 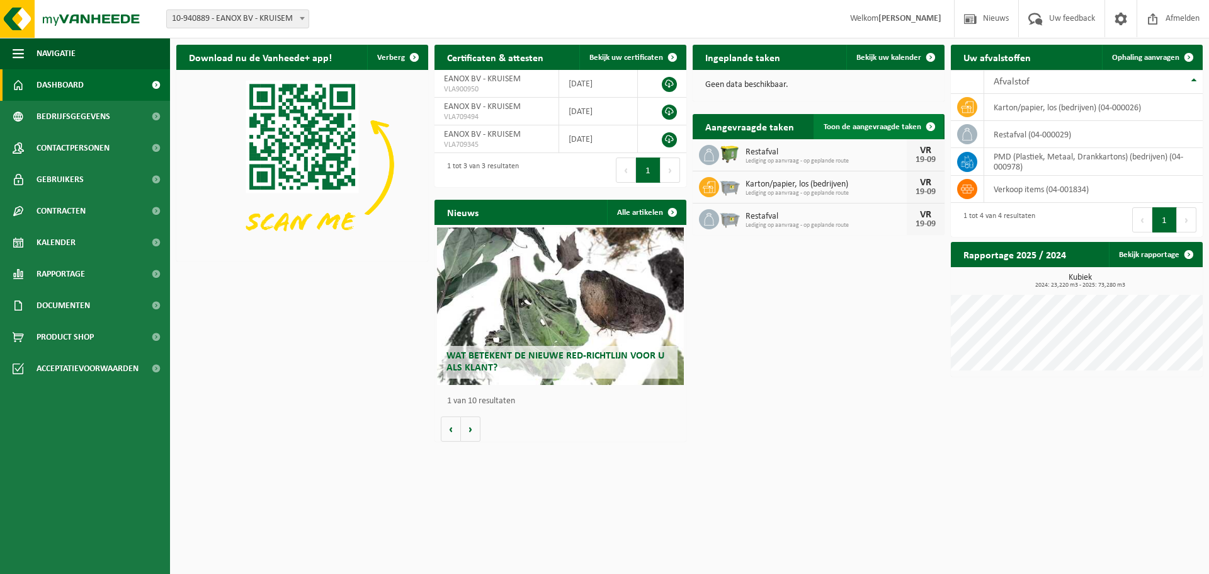 What do you see at coordinates (60, 179) in the screenshot?
I see `span: Gebruikers` at bounding box center [60, 179].